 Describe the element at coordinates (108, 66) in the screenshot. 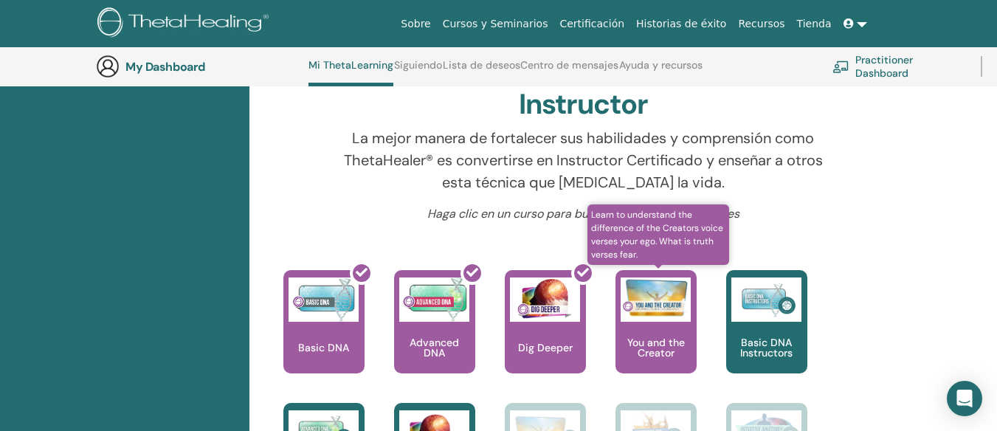

I see `img: generic-user-icon.jpg` at that location.